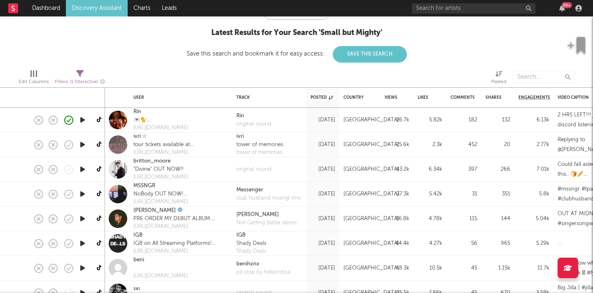 This screenshot has height=293, width=593. Describe the element at coordinates (498, 170) in the screenshot. I see `div: 266` at that location.